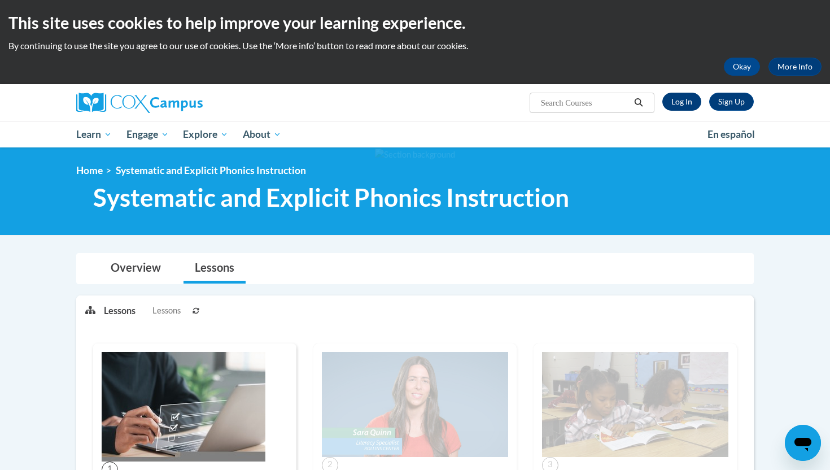 This screenshot has height=470, width=830. What do you see at coordinates (167, 311) in the screenshot?
I see `span: Lessons` at bounding box center [167, 311].